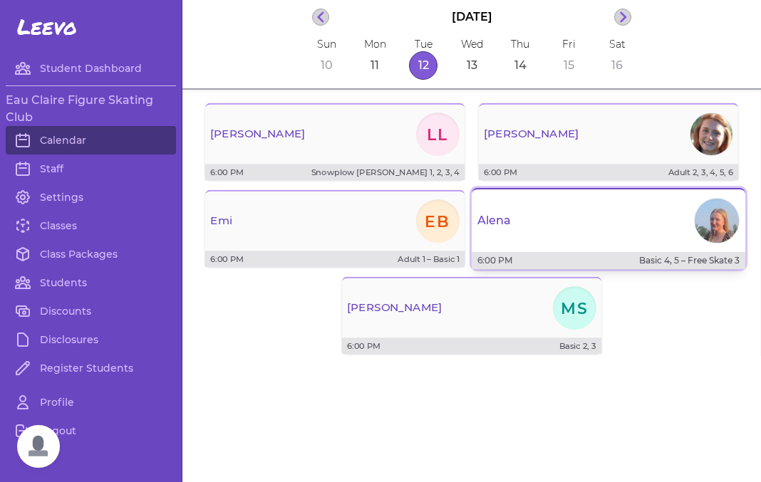  Describe the element at coordinates (494, 221) in the screenshot. I see `p: Alena` at that location.